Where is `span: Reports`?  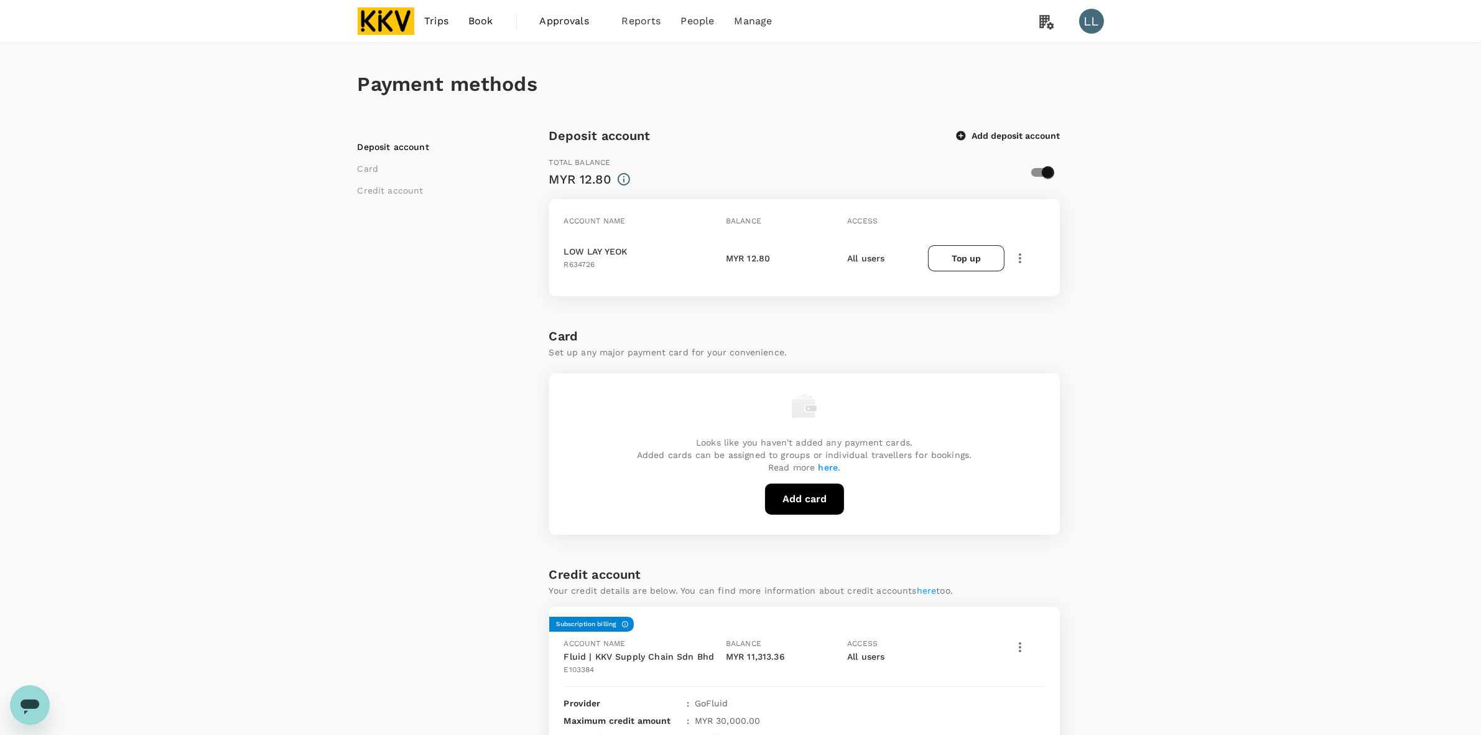
span: Reports is located at coordinates (641, 21).